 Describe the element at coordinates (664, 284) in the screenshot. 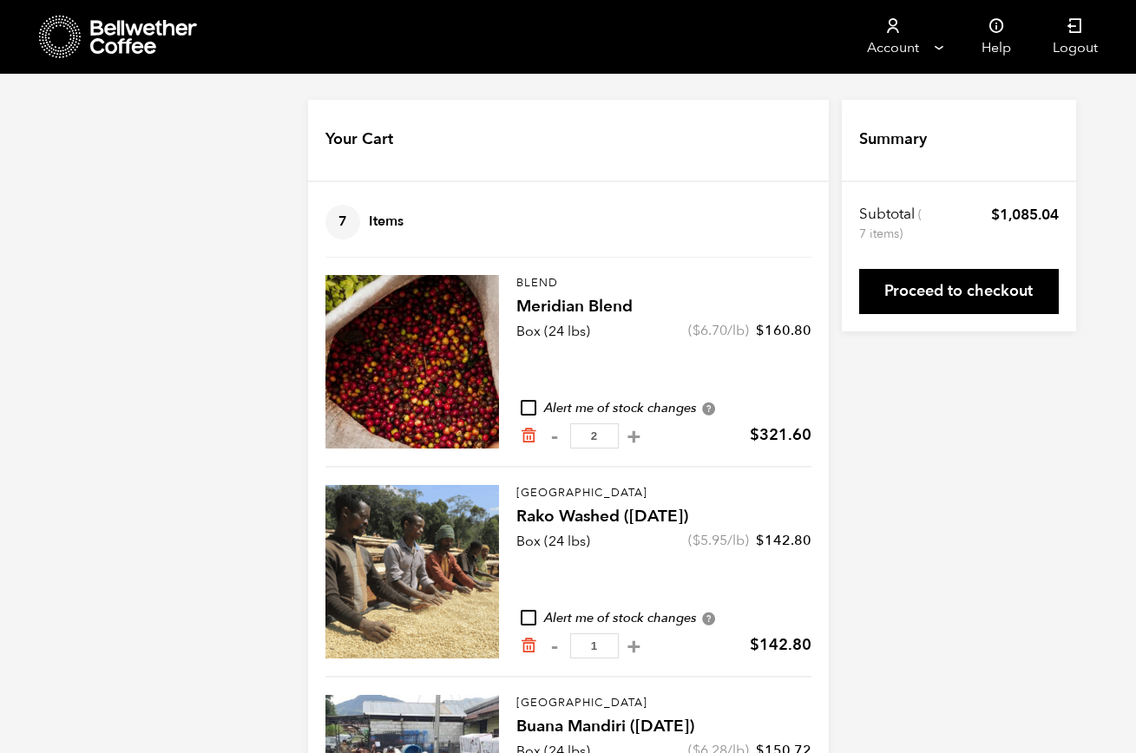

I see `p: Blend` at that location.